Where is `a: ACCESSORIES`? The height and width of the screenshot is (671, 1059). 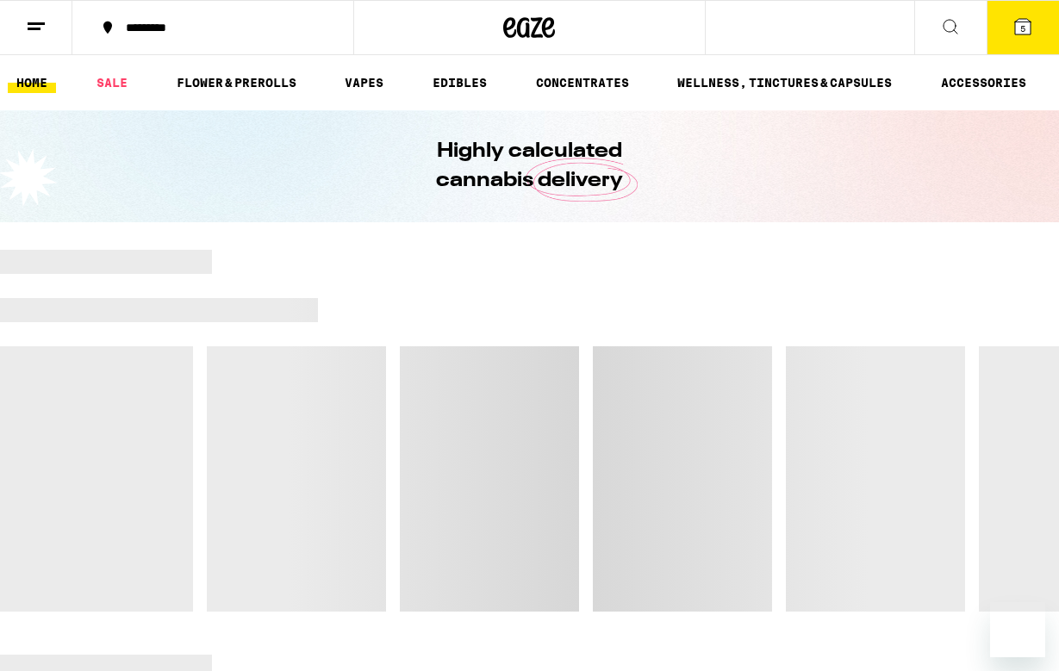 a: ACCESSORIES is located at coordinates (983, 83).